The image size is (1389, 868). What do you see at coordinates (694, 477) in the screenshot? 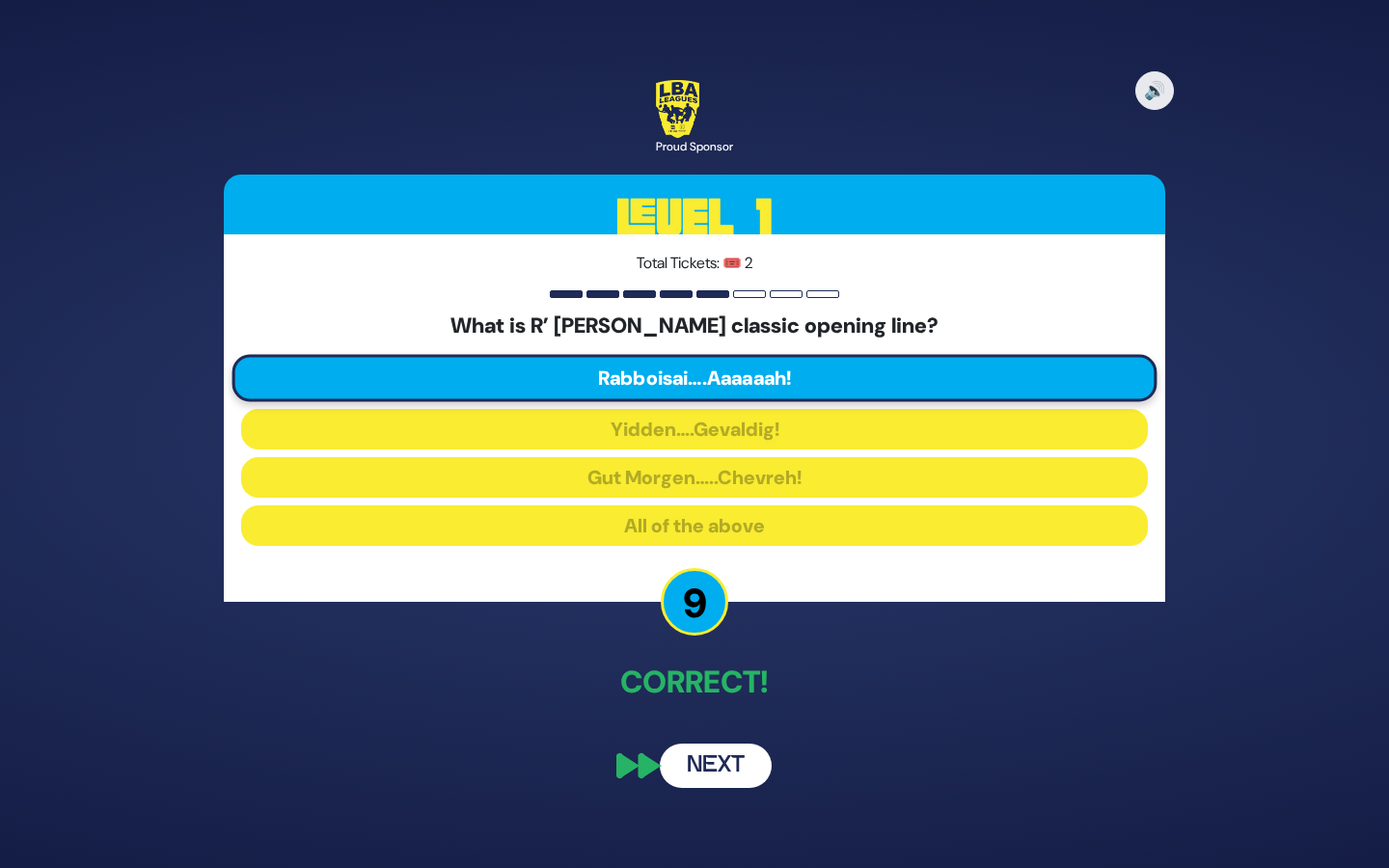
I see `button: Gut Morgen…..Chevreh!` at bounding box center [694, 477].